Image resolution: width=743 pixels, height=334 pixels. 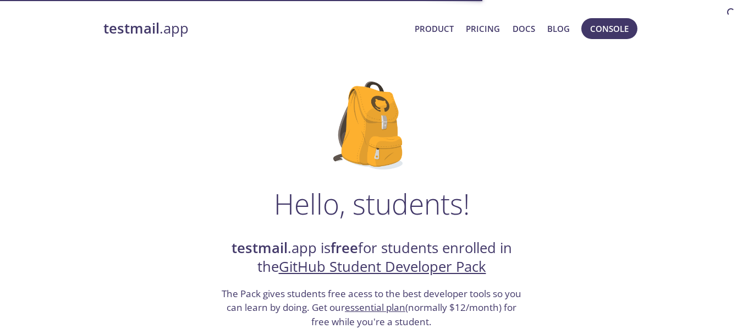 What do you see at coordinates (609, 29) in the screenshot?
I see `button: Console` at bounding box center [609, 29].